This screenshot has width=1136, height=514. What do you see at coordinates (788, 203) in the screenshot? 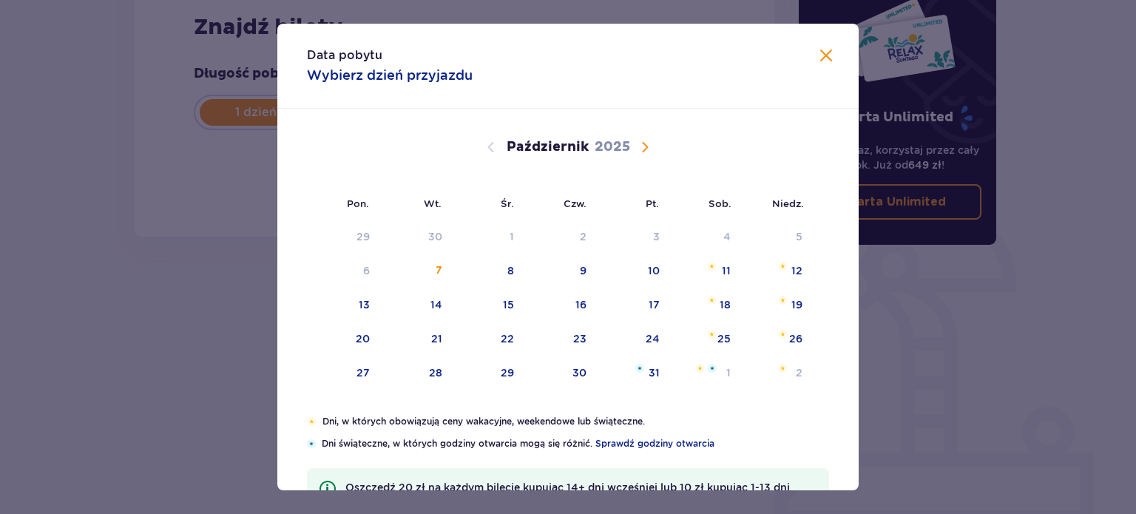
I see `small: Niedz.` at bounding box center [788, 203].